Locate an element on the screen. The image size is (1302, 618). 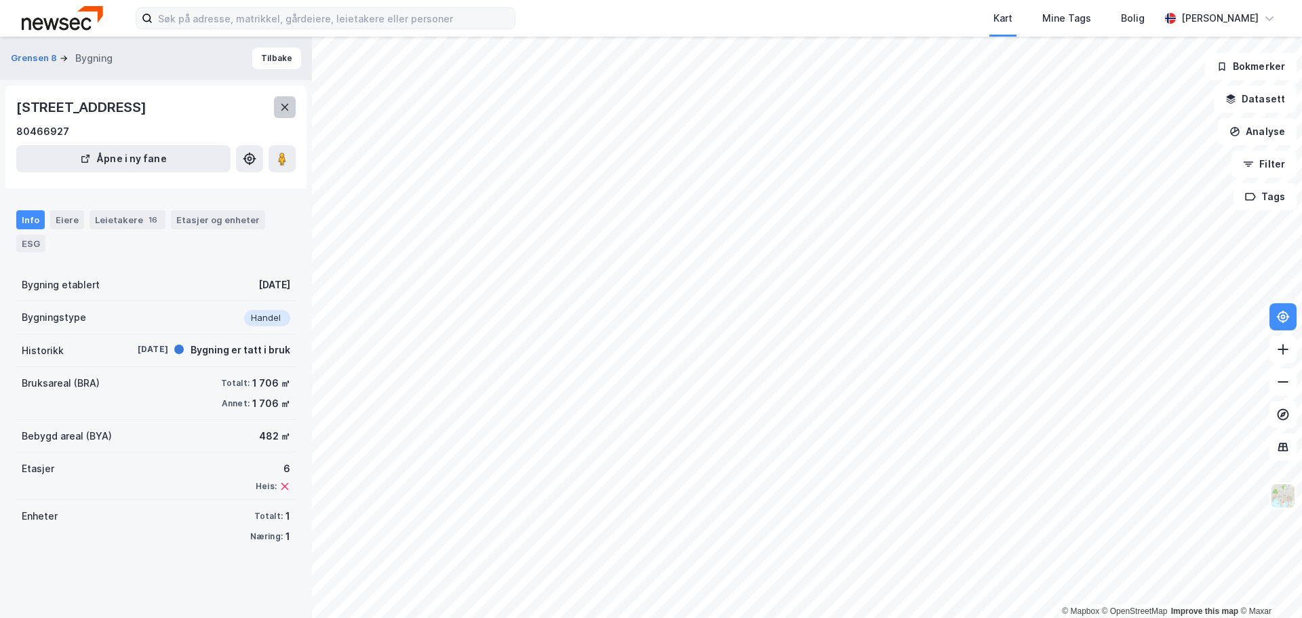
a: OpenStreetMap is located at coordinates (1134, 611).